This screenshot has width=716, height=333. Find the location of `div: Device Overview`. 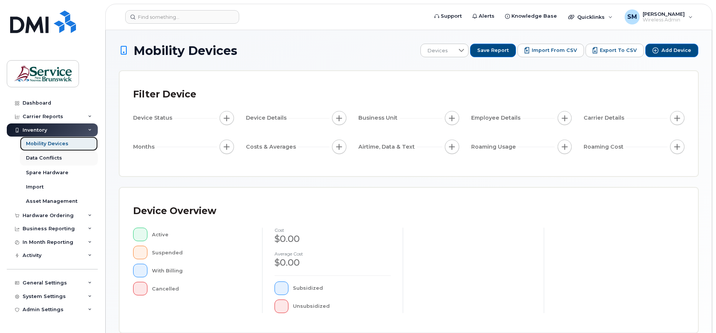

div: Device Overview is located at coordinates (174, 211).